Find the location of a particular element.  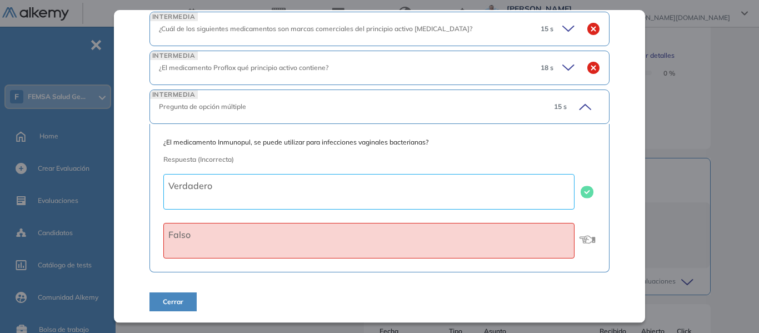

span: 18 s is located at coordinates (547, 68).